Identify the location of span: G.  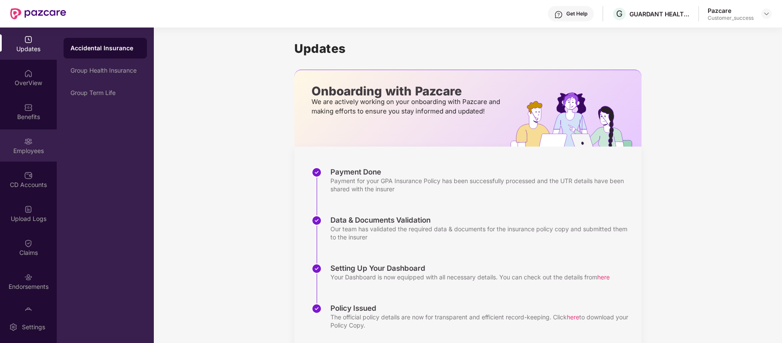
(619, 14).